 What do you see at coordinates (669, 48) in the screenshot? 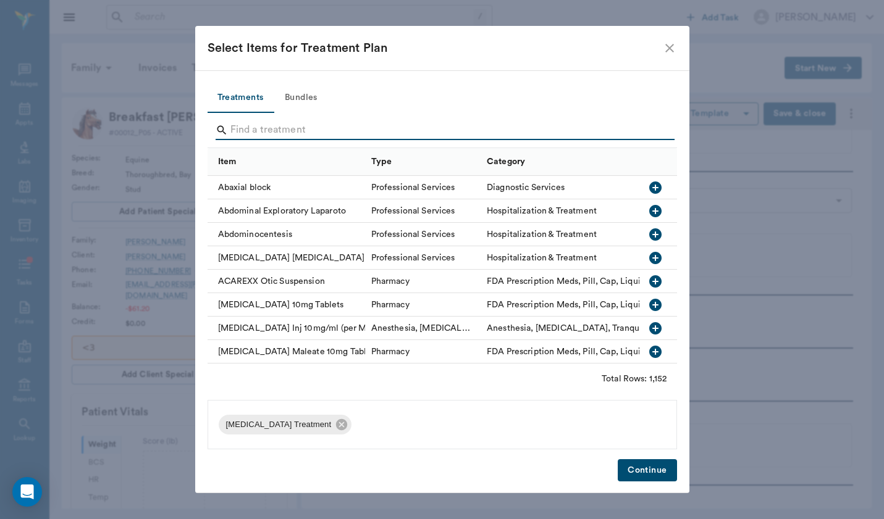
I see `button: close` at bounding box center [669, 48].